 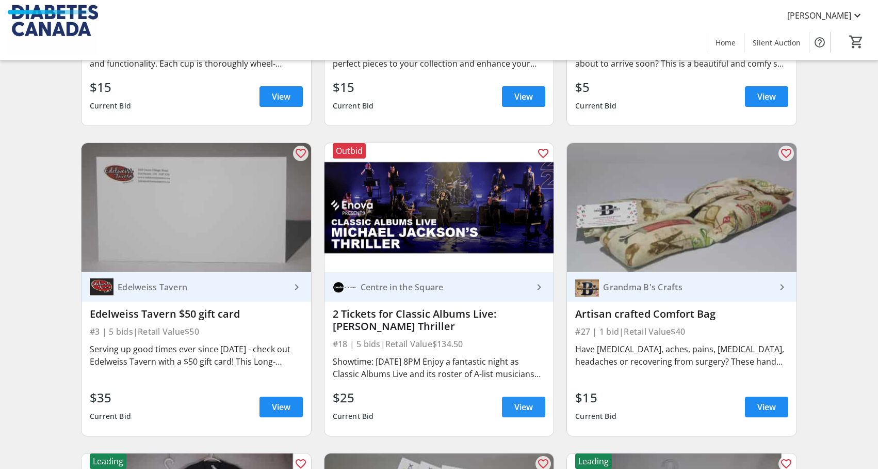 What do you see at coordinates (777, 42) in the screenshot?
I see `span: Silent Auction` at bounding box center [777, 42].